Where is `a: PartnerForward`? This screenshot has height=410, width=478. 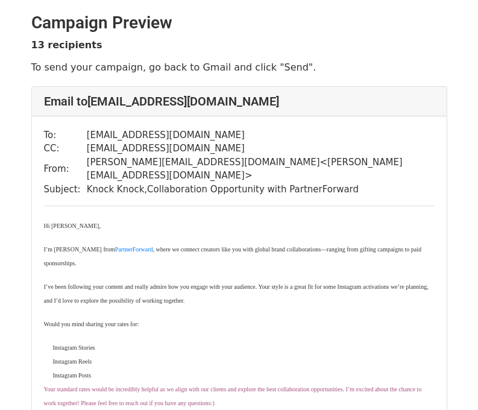 a: PartnerForward is located at coordinates (134, 249).